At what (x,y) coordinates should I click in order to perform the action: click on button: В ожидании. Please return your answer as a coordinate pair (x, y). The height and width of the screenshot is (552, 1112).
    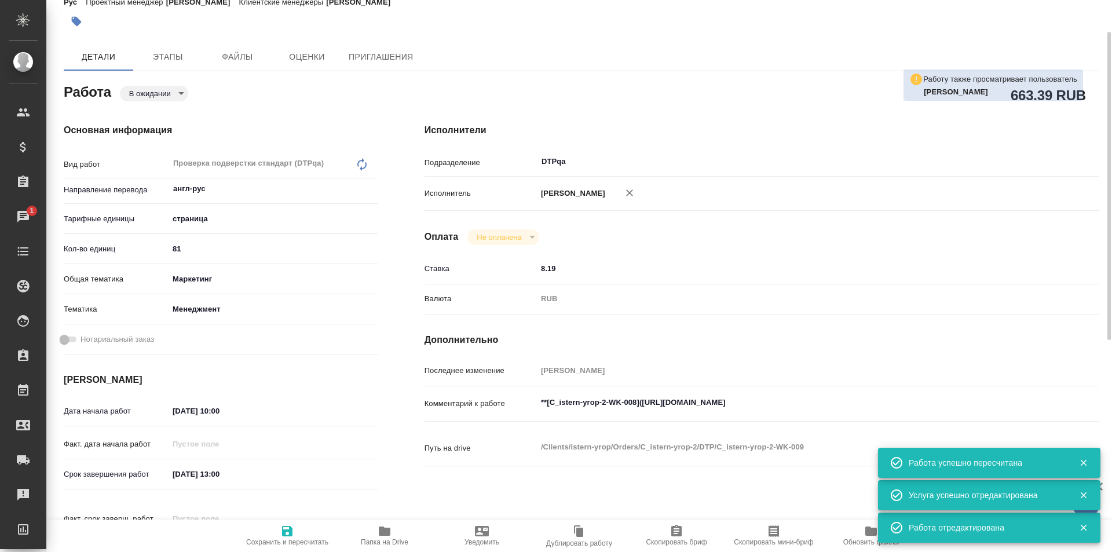
    Looking at the image, I should click on (150, 93).